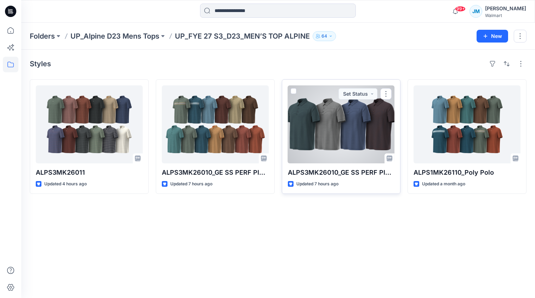 This screenshot has height=298, width=535. I want to click on p: Folders, so click(42, 36).